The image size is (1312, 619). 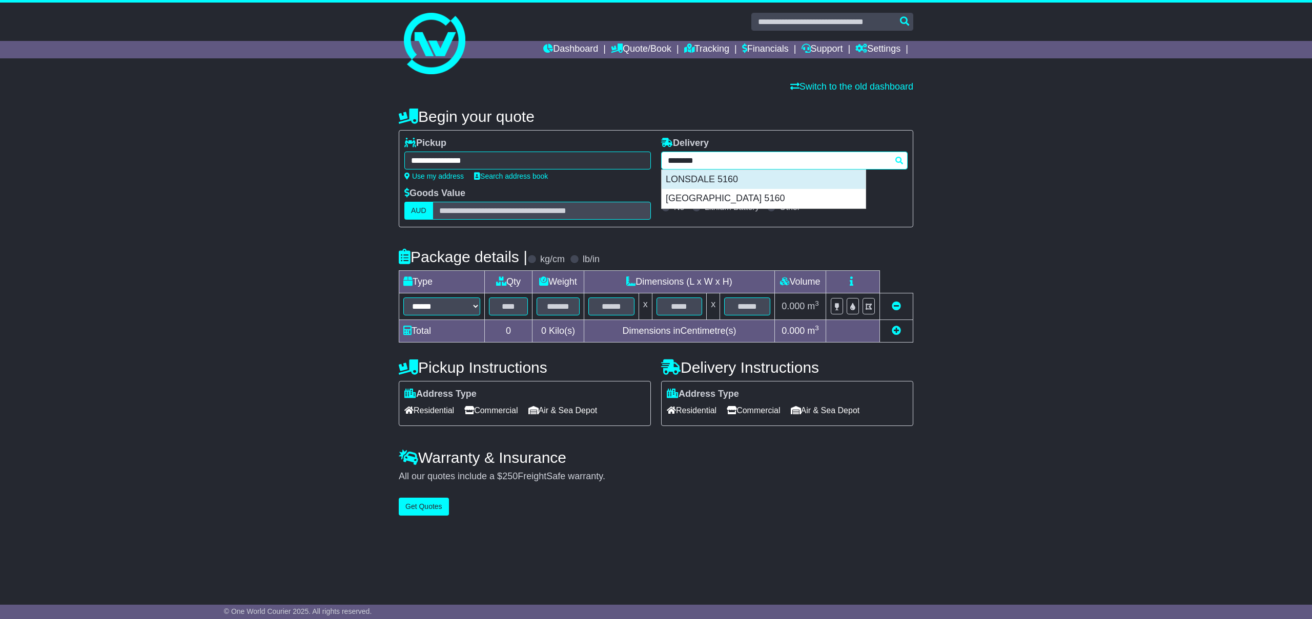 What do you see at coordinates (425, 143) in the screenshot?
I see `label: Pickup` at bounding box center [425, 143].